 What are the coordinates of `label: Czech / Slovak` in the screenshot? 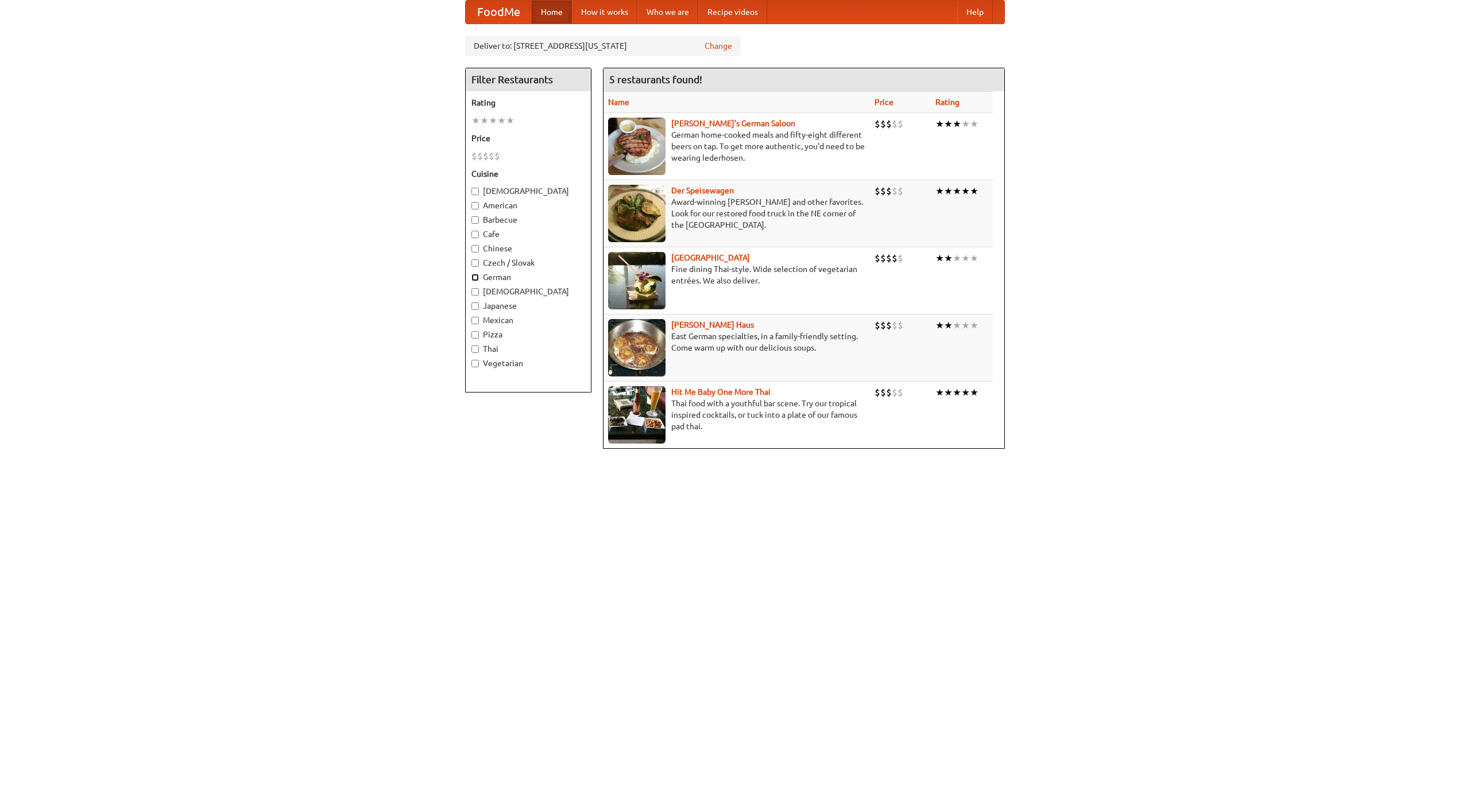 It's located at (528, 262).